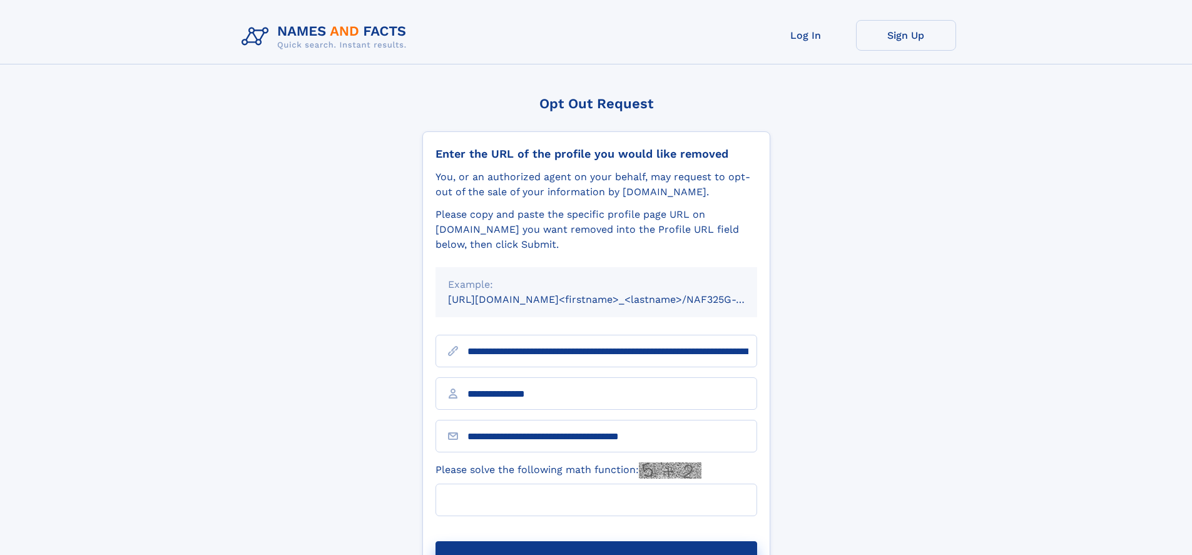 The width and height of the screenshot is (1192, 555). I want to click on div: Example:, so click(596, 285).